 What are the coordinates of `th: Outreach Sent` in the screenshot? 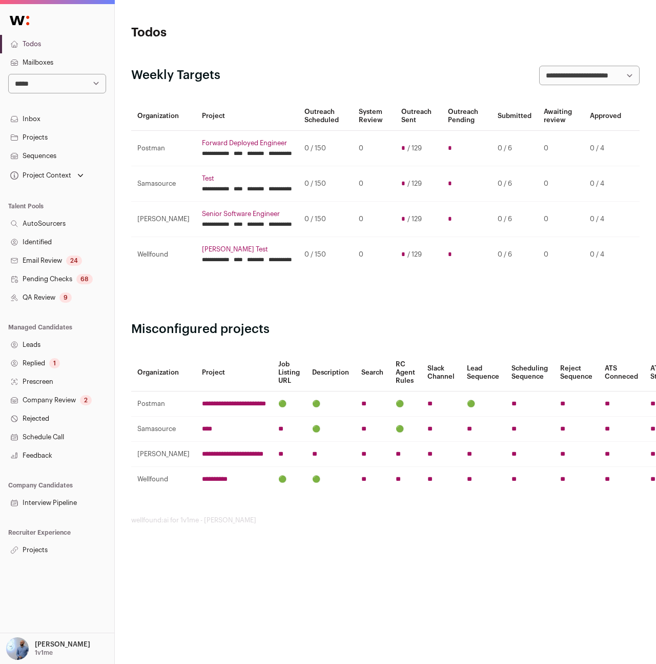 It's located at (418, 116).